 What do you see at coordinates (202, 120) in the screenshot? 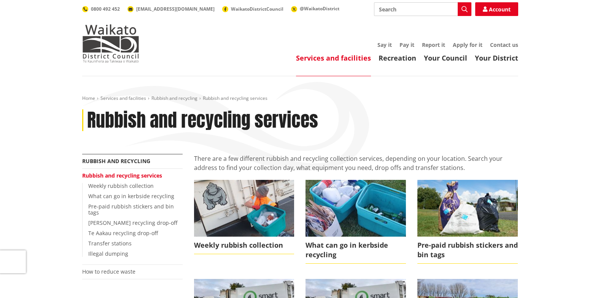
I see `h1: Rubbish and recycling services` at bounding box center [202, 120].